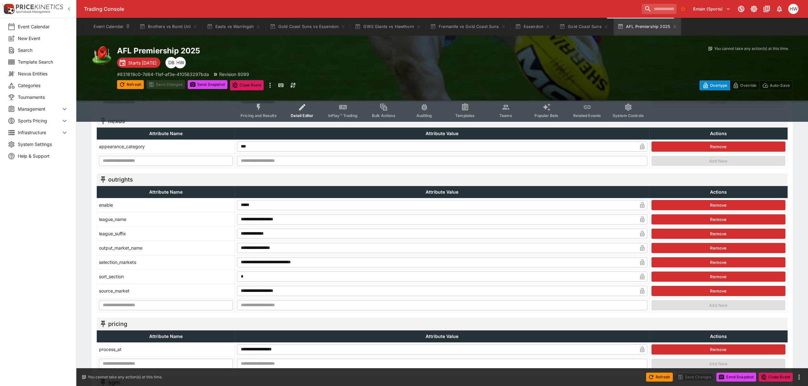  What do you see at coordinates (343, 115) in the screenshot?
I see `span: InPlay™ Trading` at bounding box center [343, 115].